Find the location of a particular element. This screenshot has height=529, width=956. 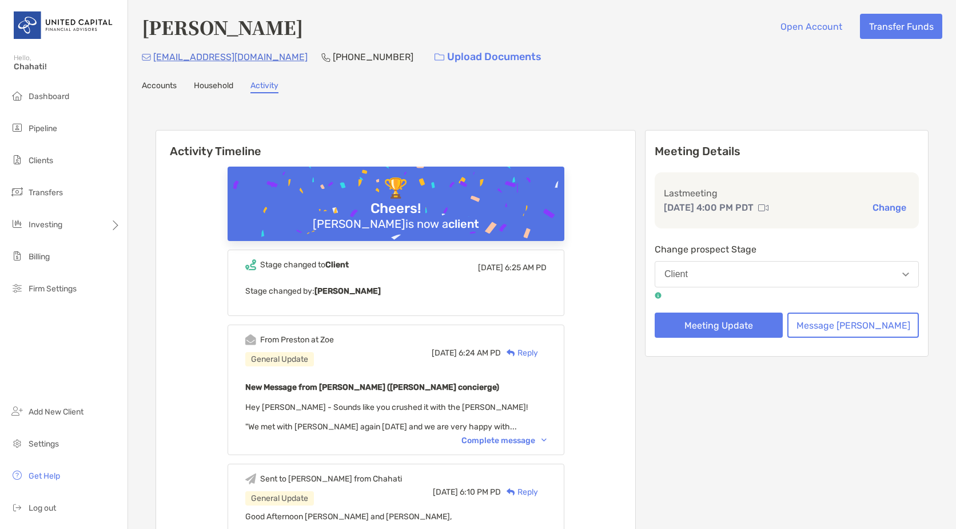

img: logout icon is located at coordinates (17, 507).